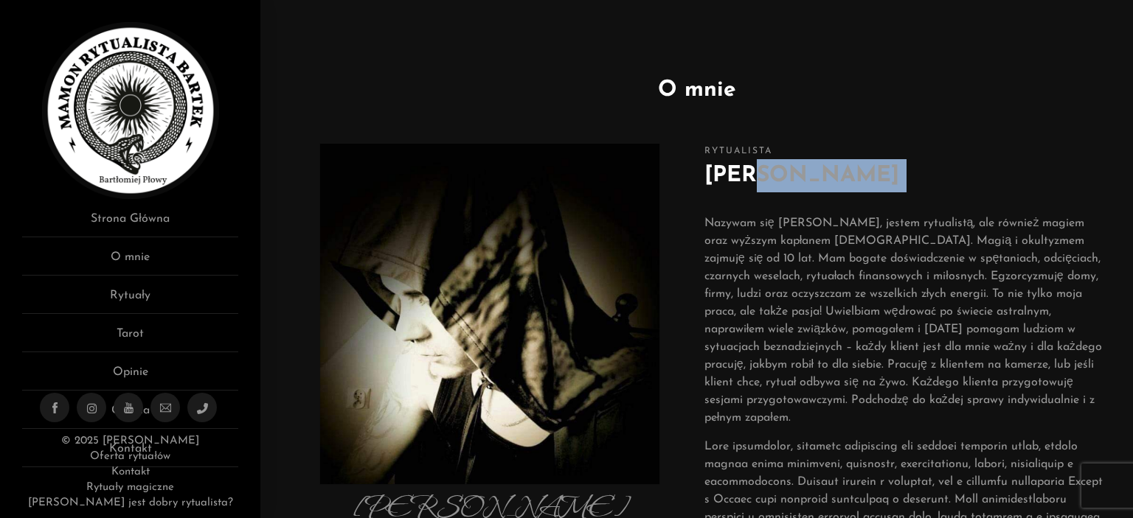  I want to click on a: Rytuały magiczne, so click(130, 487).